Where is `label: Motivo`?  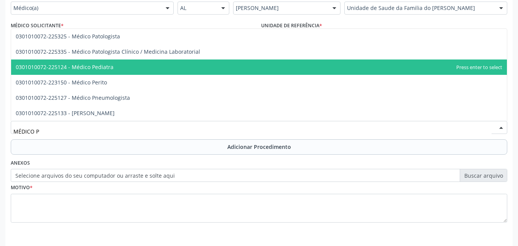 label: Motivo is located at coordinates (21, 187).